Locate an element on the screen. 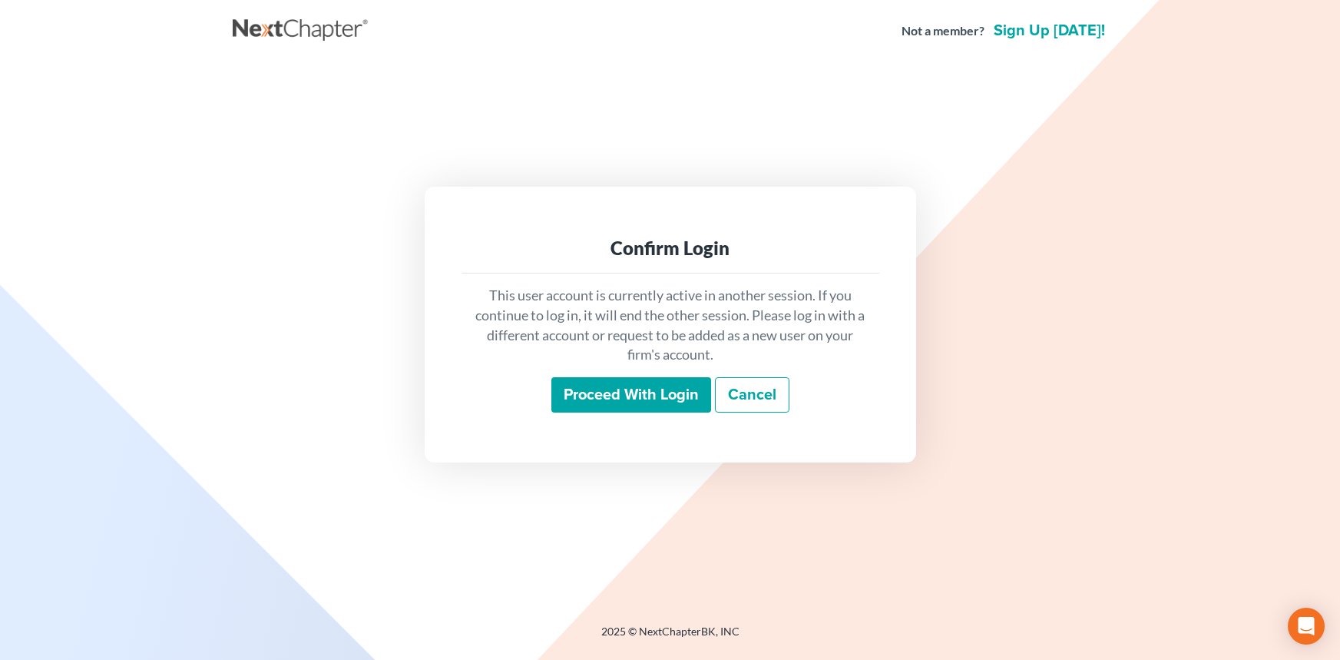 This screenshot has width=1340, height=660. div: 2025 © NextChapterBK, INC is located at coordinates (671, 637).